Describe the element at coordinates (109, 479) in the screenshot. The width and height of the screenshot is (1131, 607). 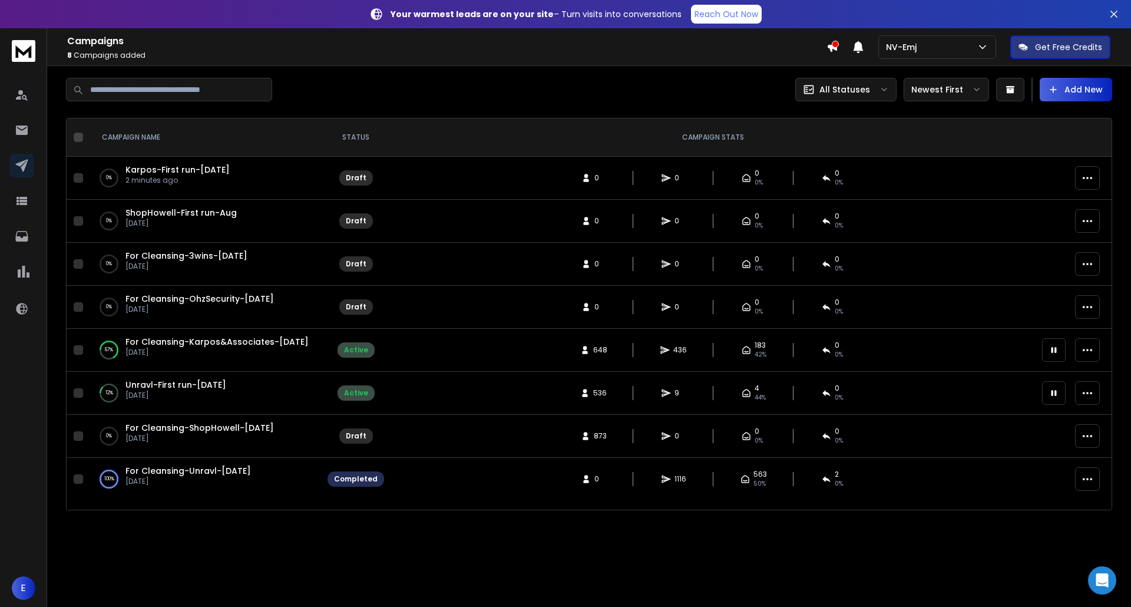
I see `p: 100 %` at that location.